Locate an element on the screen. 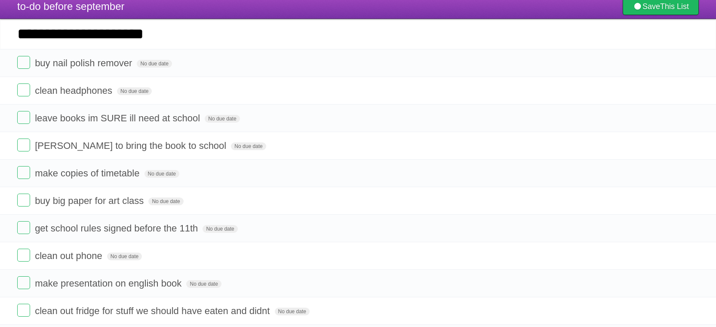 The width and height of the screenshot is (716, 327). span: clean out phone is located at coordinates (70, 255).